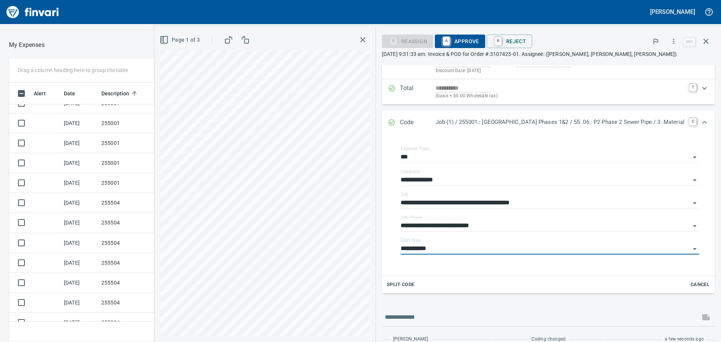 The height and width of the screenshot is (342, 721). Describe the element at coordinates (693, 88) in the screenshot. I see `a: T` at that location.